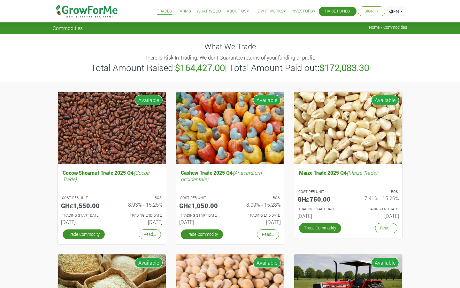 Image resolution: width=460 pixels, height=288 pixels. Describe the element at coordinates (209, 11) in the screenshot. I see `a: What We Do` at that location.